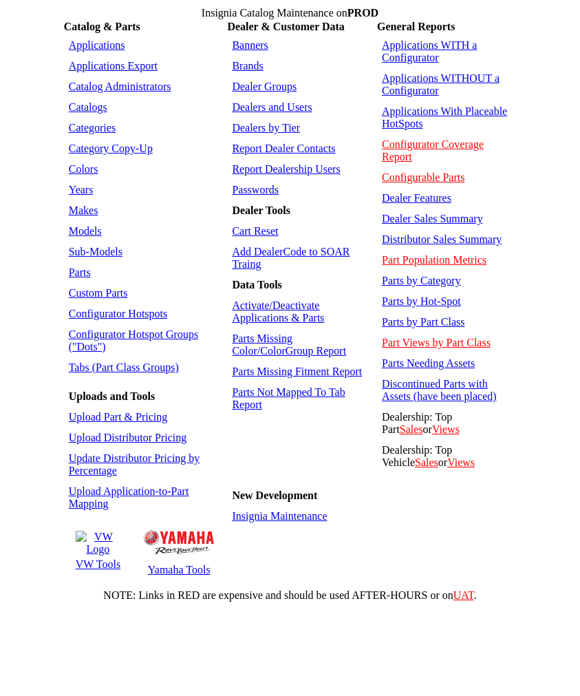 This screenshot has height=696, width=580. What do you see at coordinates (98, 543) in the screenshot?
I see `img: VW Logo` at bounding box center [98, 543].